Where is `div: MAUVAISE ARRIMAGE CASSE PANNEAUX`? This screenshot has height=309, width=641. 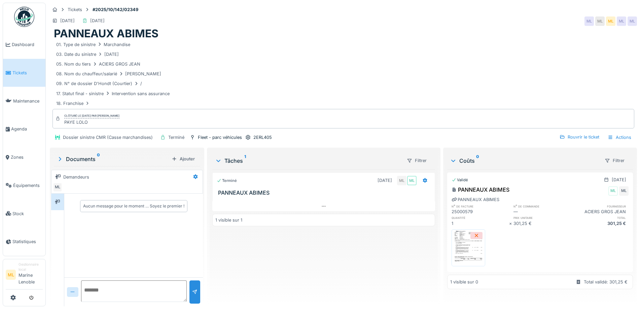
div: MAUVAISE ARRIMAGE CASSE PANNEAUX is located at coordinates (343, 74).